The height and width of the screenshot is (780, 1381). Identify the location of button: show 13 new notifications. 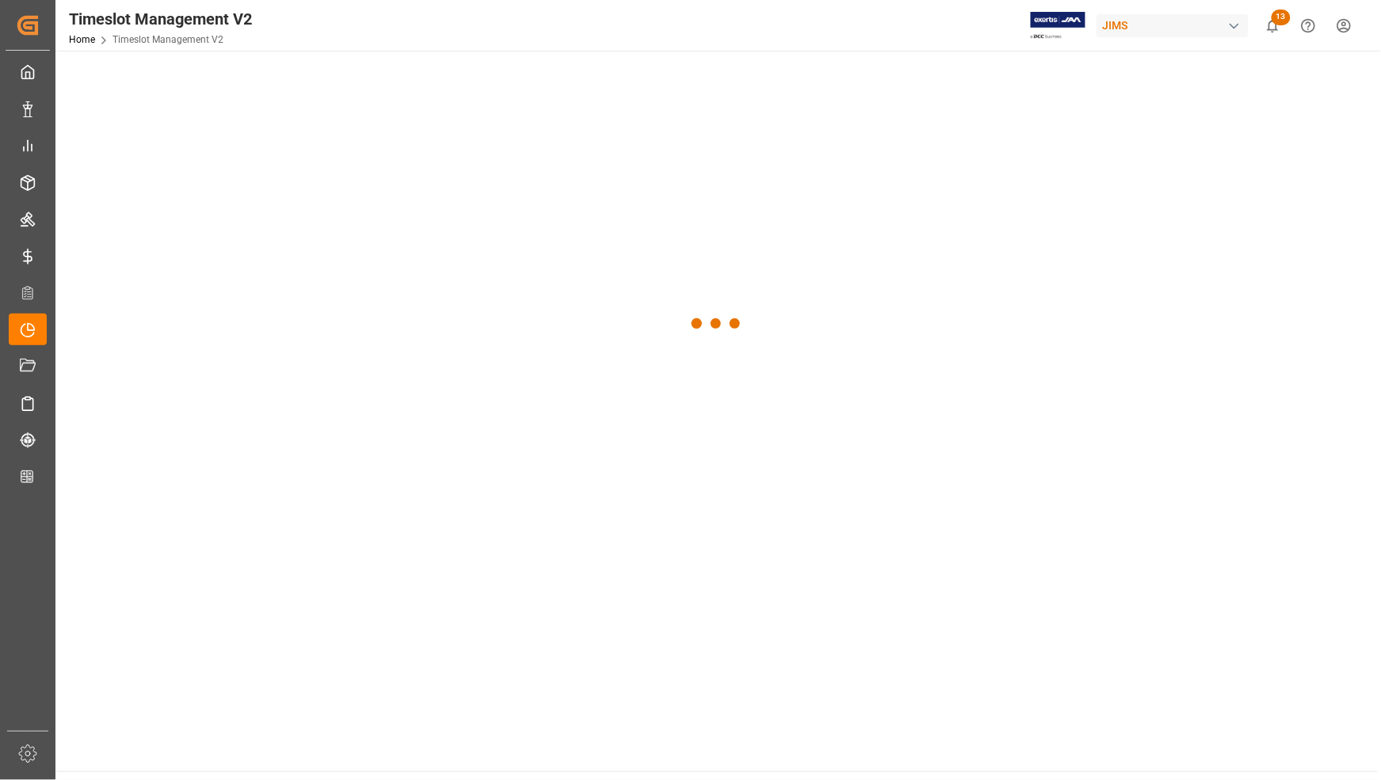
(1272, 25).